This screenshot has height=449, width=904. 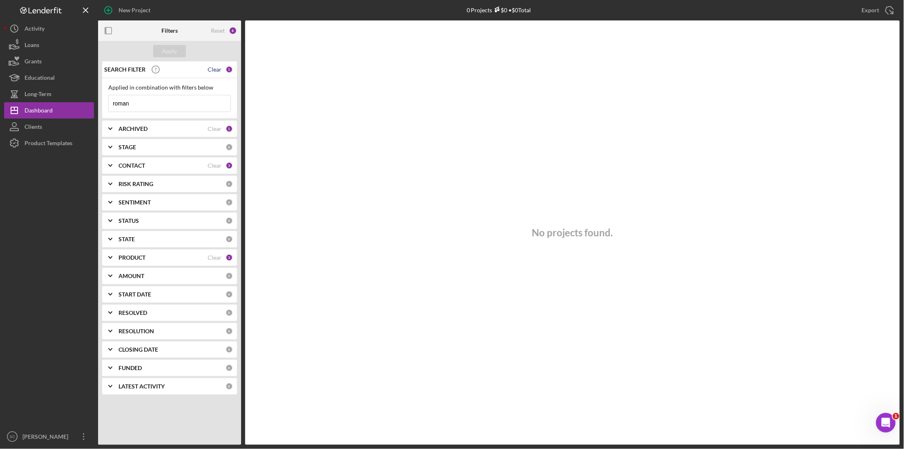 I want to click on b: ARCHIVED, so click(x=133, y=129).